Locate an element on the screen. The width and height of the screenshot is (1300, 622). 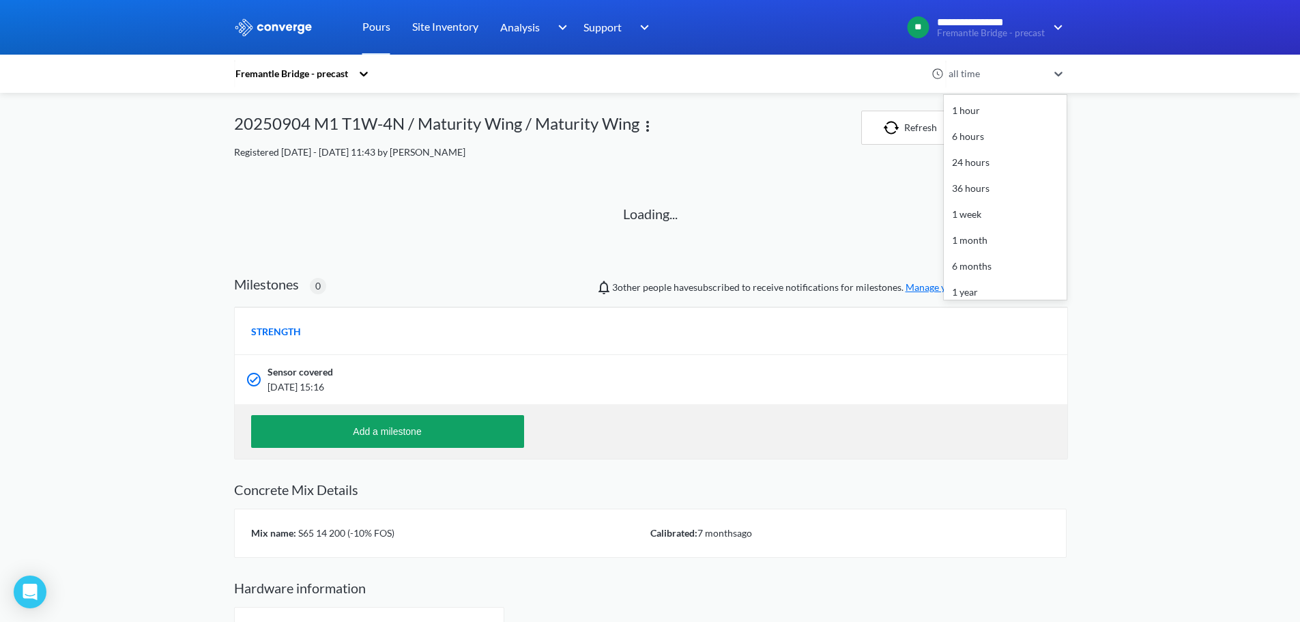
div: 36 hours is located at coordinates (1005, 188).